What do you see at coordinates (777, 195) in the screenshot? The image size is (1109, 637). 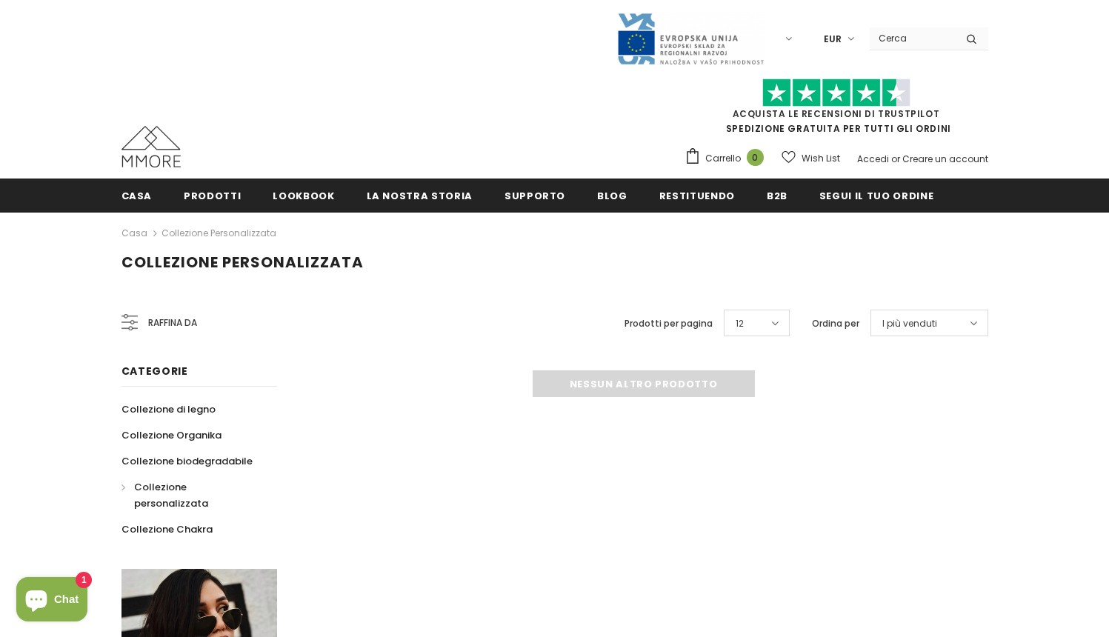 I see `a: B2B` at bounding box center [777, 195].